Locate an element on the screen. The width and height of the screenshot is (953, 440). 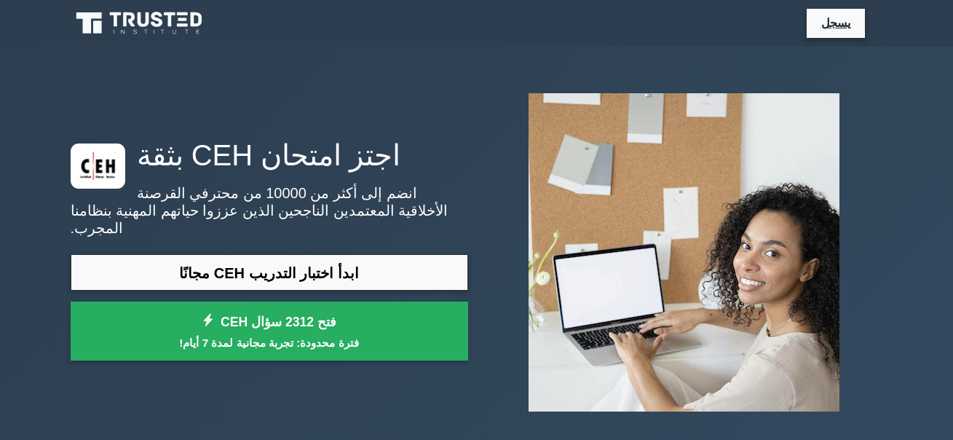
font: يسجل is located at coordinates (836, 23).